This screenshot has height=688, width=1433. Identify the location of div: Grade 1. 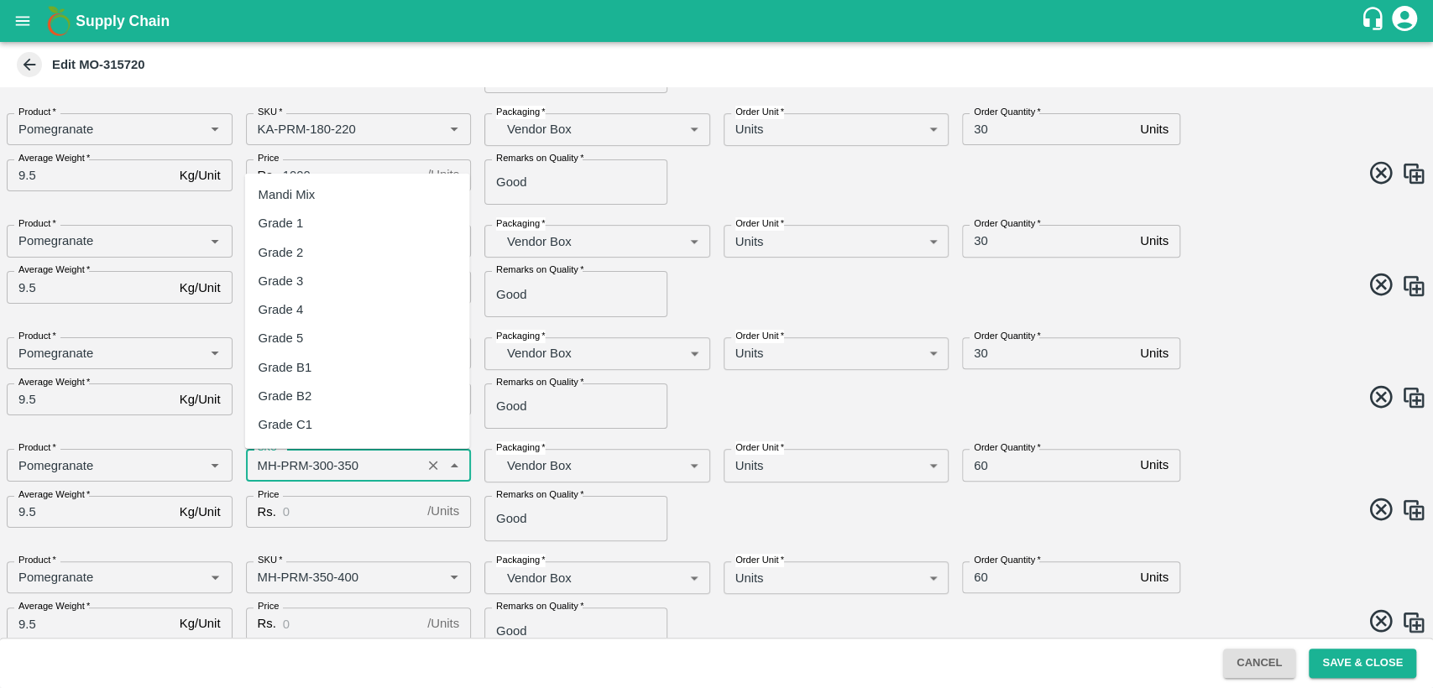
(281, 223).